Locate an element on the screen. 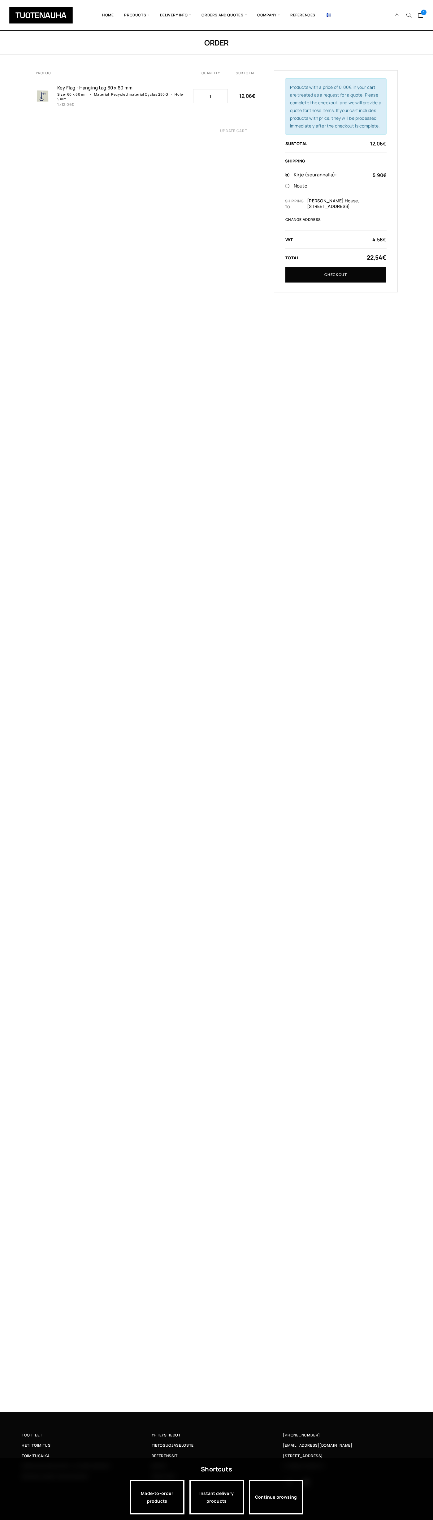 The width and height of the screenshot is (433, 1520). span: Toimitusaika is located at coordinates (36, 1455).